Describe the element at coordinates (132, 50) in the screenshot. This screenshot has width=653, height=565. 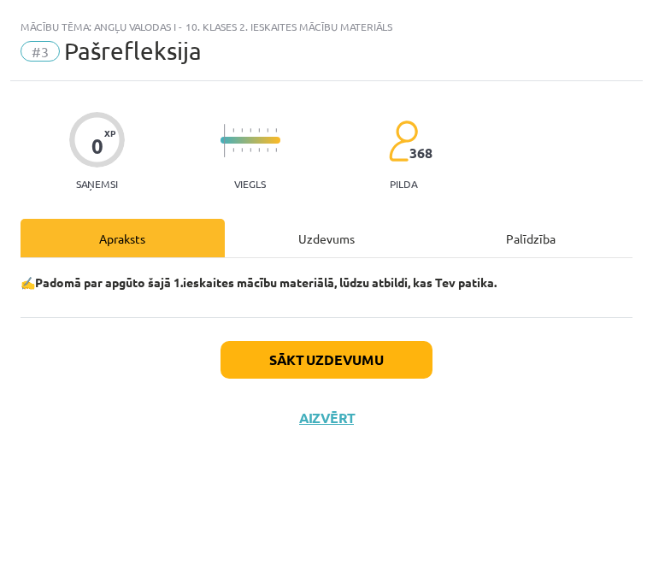
I see `span: Pašrefleksija` at that location.